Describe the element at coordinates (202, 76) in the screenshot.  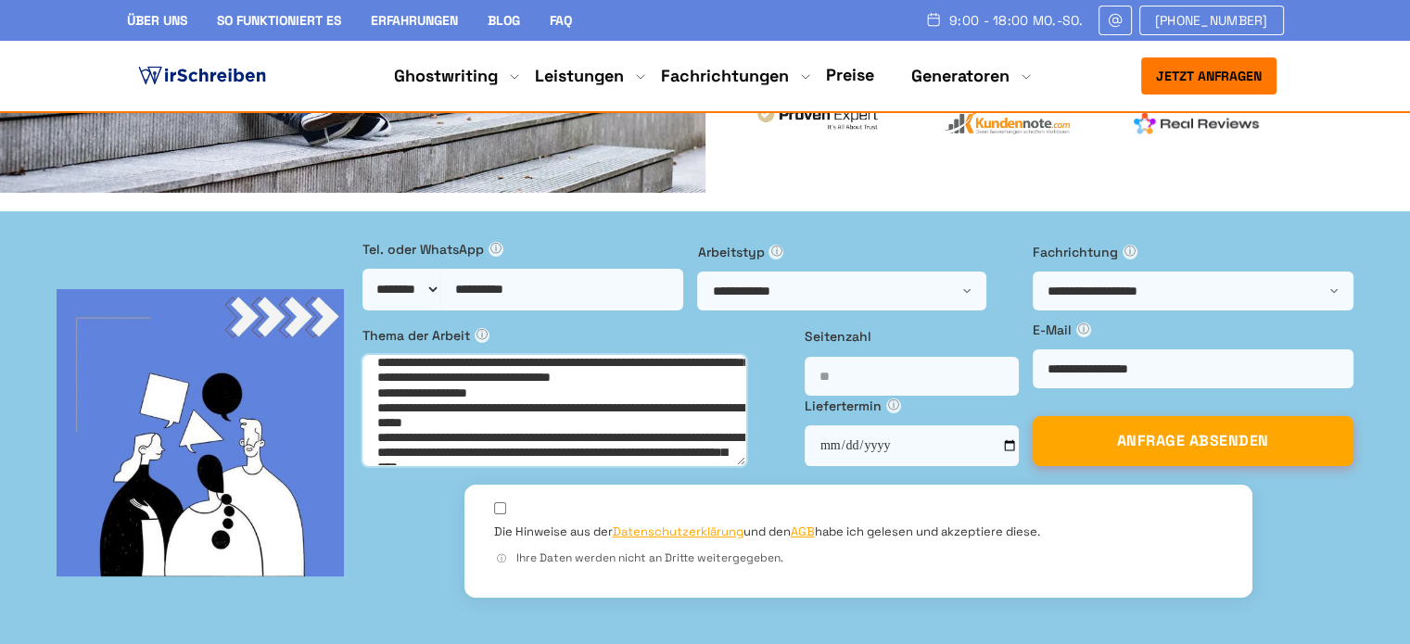
I see `img: logo ghostwriter-österreich` at that location.